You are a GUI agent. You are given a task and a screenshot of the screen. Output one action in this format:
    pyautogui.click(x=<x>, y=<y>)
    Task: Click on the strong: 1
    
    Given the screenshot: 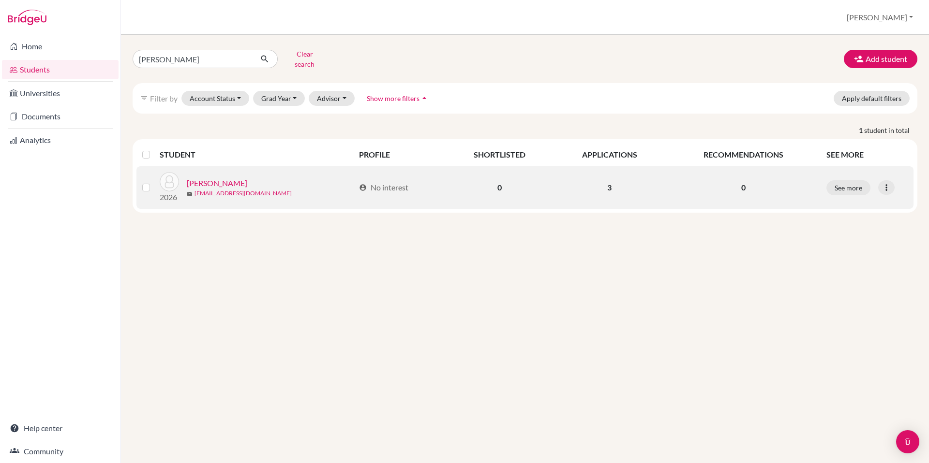 What is the action you would take?
    pyautogui.click(x=861, y=130)
    